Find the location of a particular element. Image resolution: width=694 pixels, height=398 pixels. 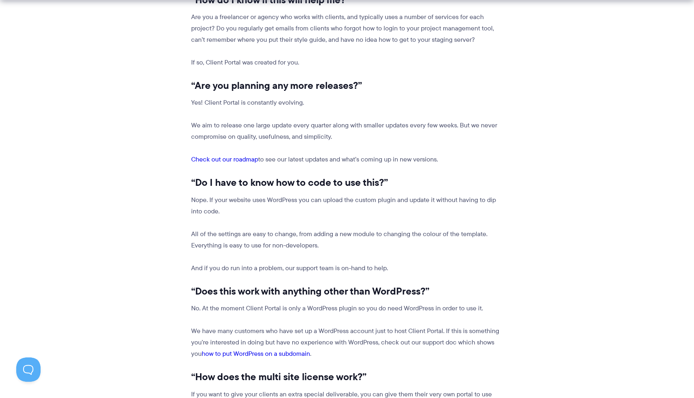

p: to see our latest updates and what’s coming up in new versions. is located at coordinates (347, 159).